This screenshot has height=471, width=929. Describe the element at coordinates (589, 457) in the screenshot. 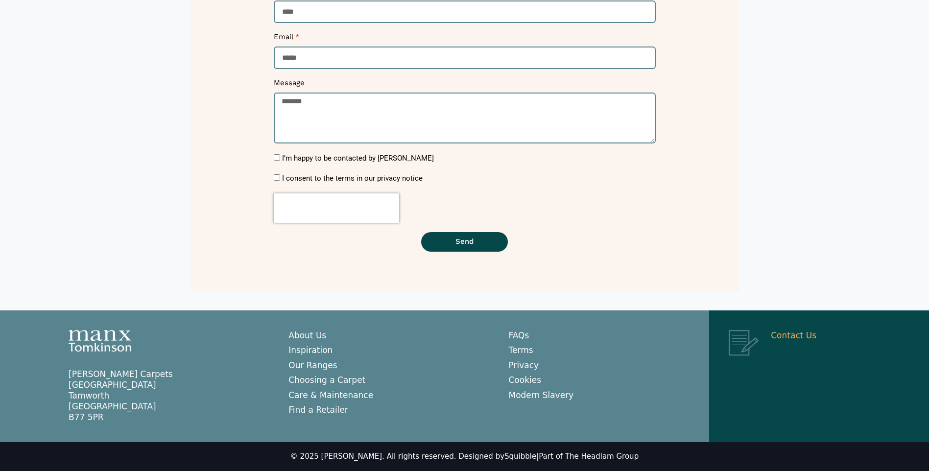

I see `a: Part of The Headlam Group` at that location.